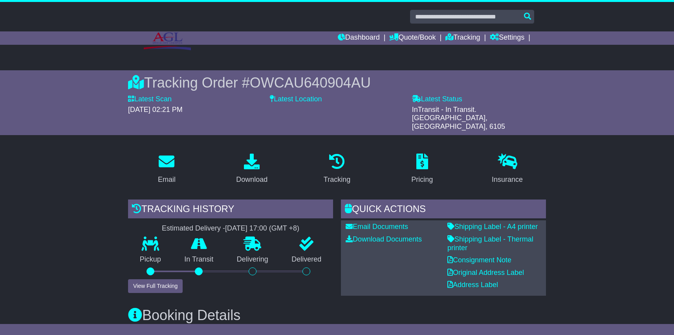 The height and width of the screenshot is (335, 674). I want to click on p: Pickup, so click(151, 260).